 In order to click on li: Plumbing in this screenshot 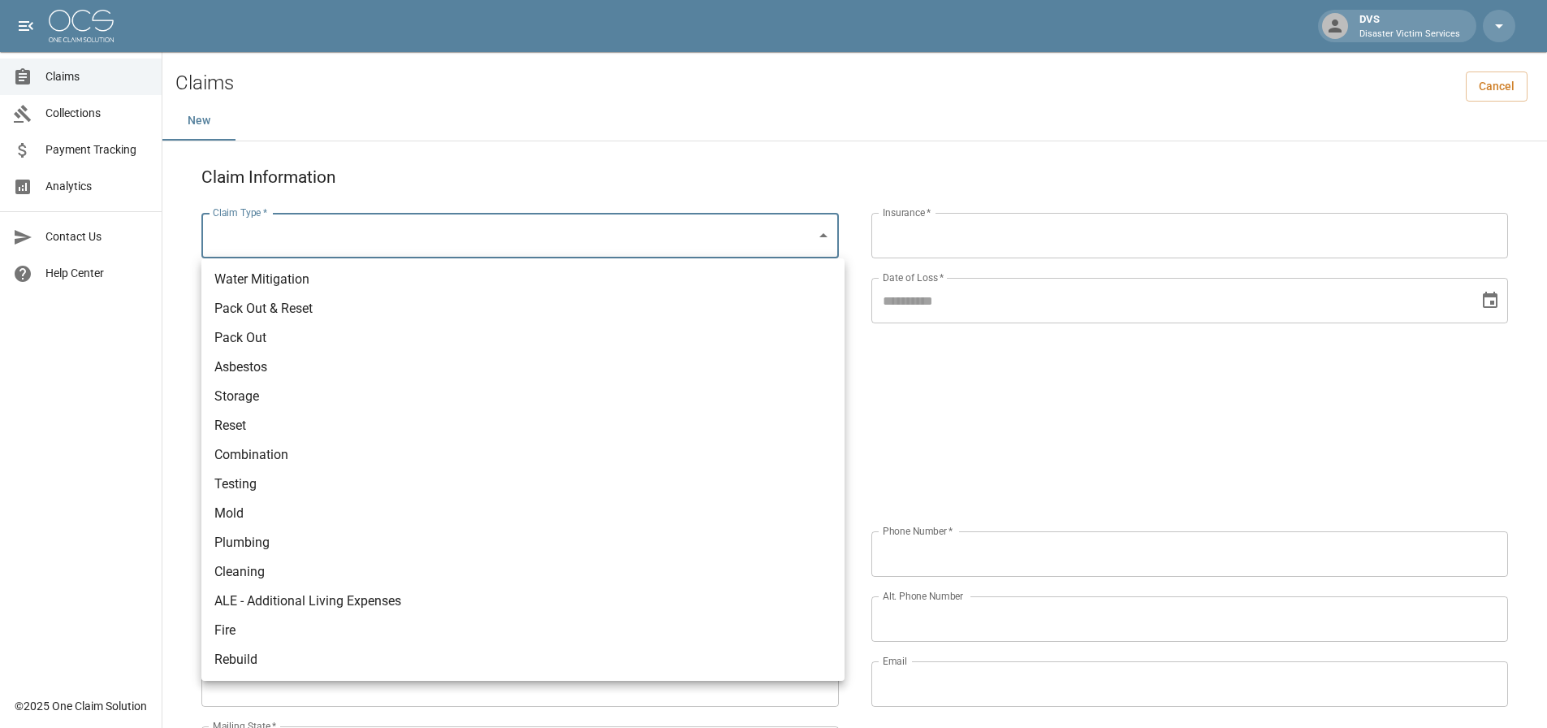, I will do `click(523, 543)`.